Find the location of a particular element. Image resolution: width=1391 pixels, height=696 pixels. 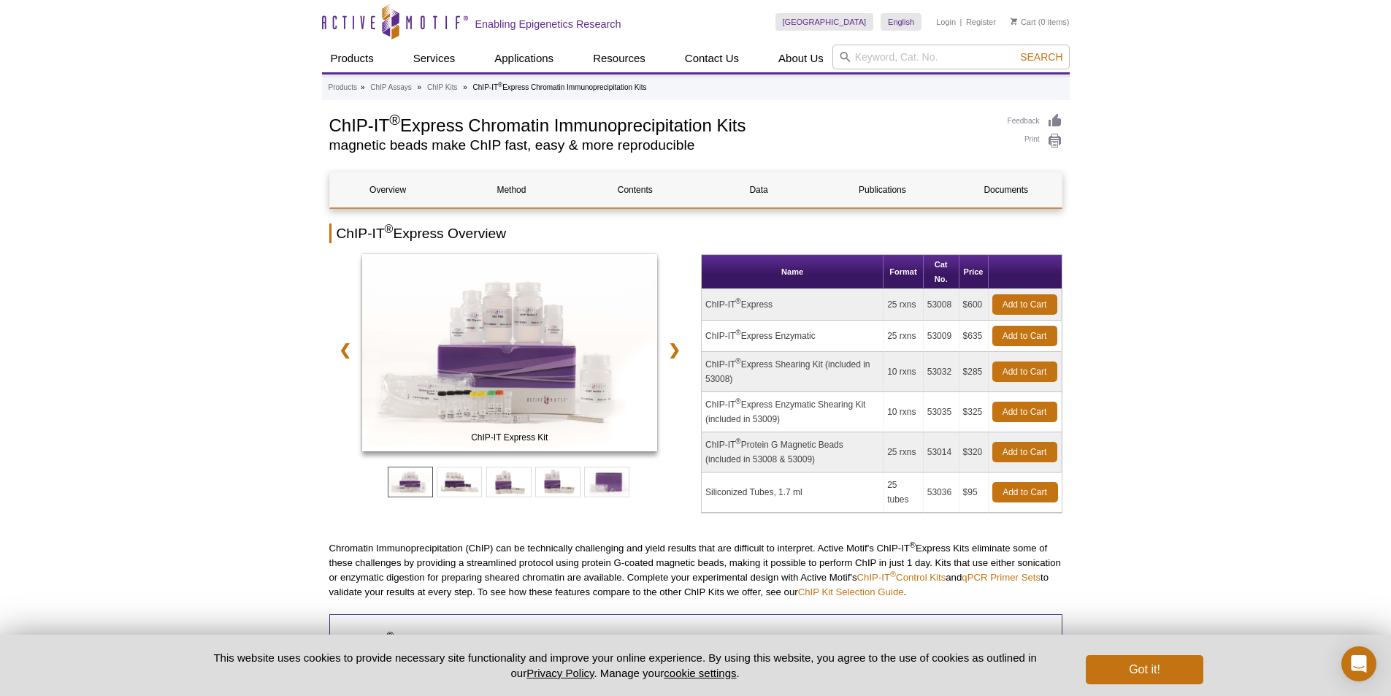

td: $600 is located at coordinates (974, 305).